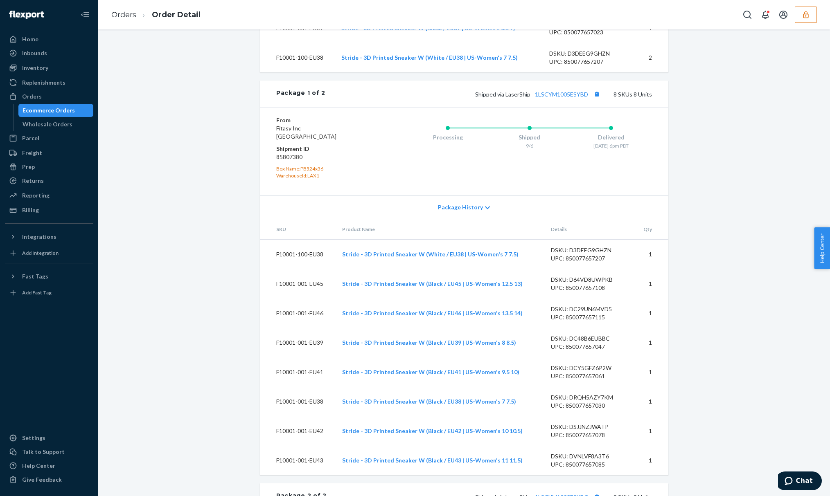 Image resolution: width=830 pixels, height=496 pixels. I want to click on div: Home, so click(30, 39).